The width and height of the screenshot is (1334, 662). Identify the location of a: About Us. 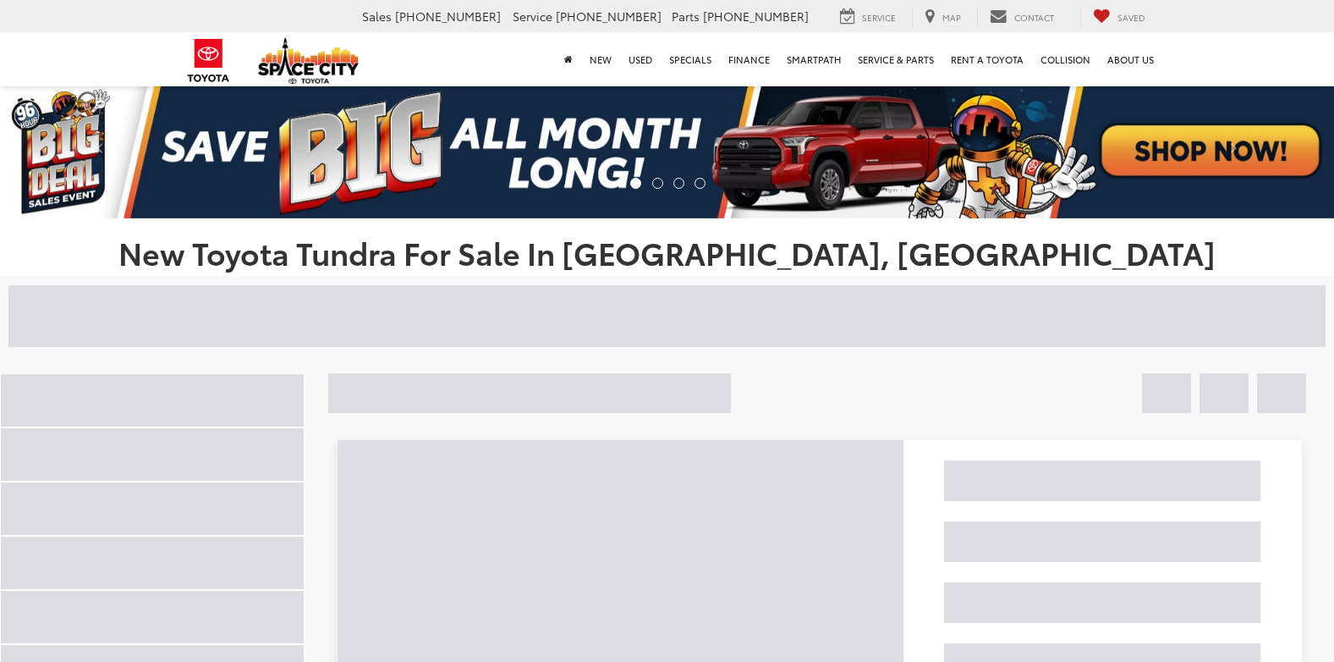
(1130, 59).